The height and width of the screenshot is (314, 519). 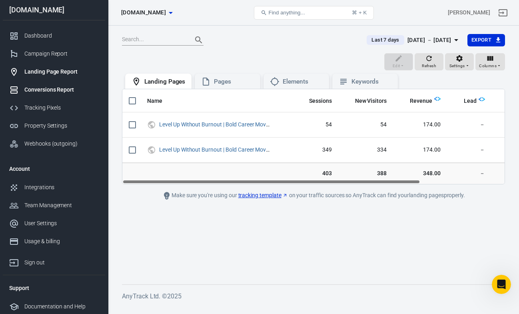 What do you see at coordinates (359, 12) in the screenshot?
I see `div: ⌘ + K` at bounding box center [359, 12].